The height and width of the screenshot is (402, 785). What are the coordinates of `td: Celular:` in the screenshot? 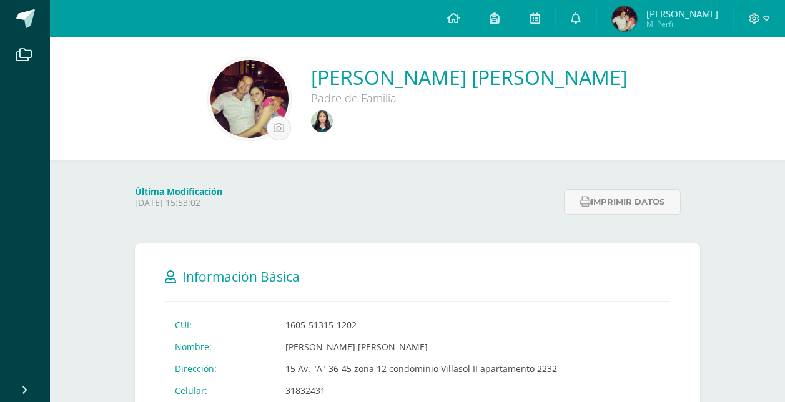 It's located at (220, 390).